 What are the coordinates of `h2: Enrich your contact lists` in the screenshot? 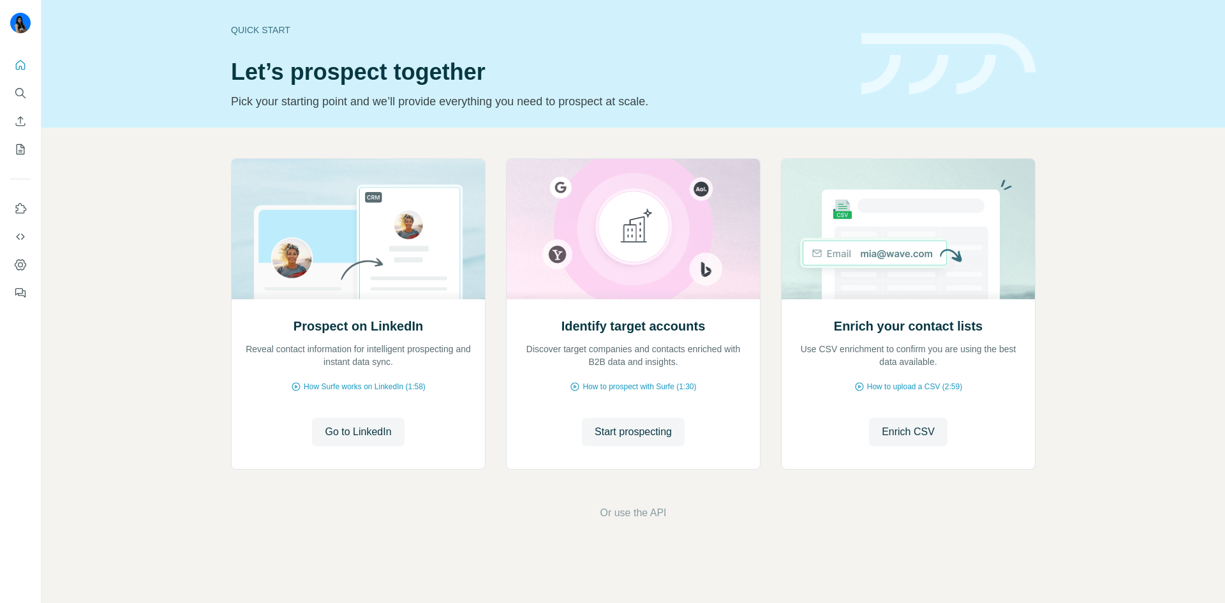 It's located at (908, 326).